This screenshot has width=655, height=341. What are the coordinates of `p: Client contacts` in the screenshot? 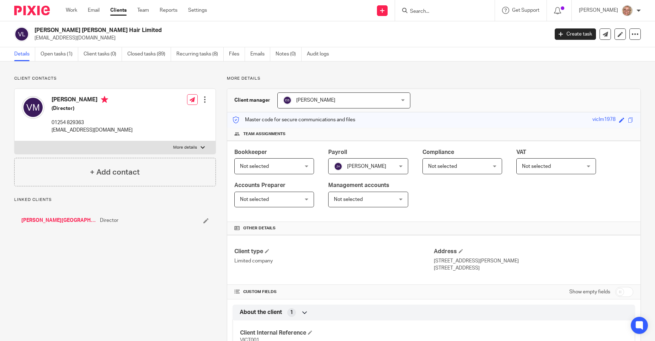 It's located at (115, 79).